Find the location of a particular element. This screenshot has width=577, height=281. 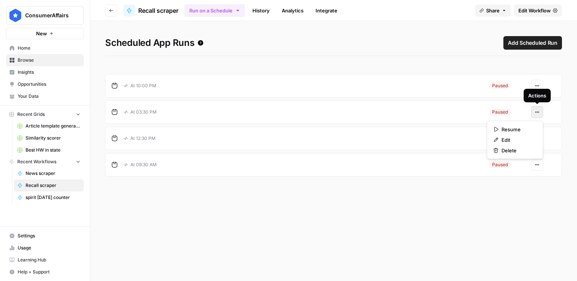

span: Best HW in state is located at coordinates (53, 150).